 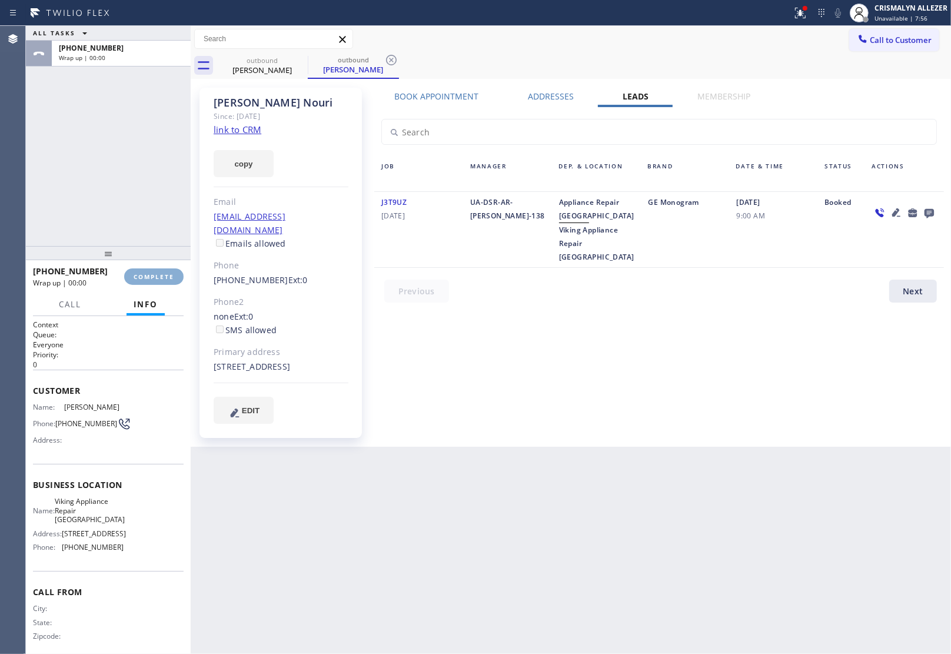 I want to click on button: Mute, so click(x=838, y=13).